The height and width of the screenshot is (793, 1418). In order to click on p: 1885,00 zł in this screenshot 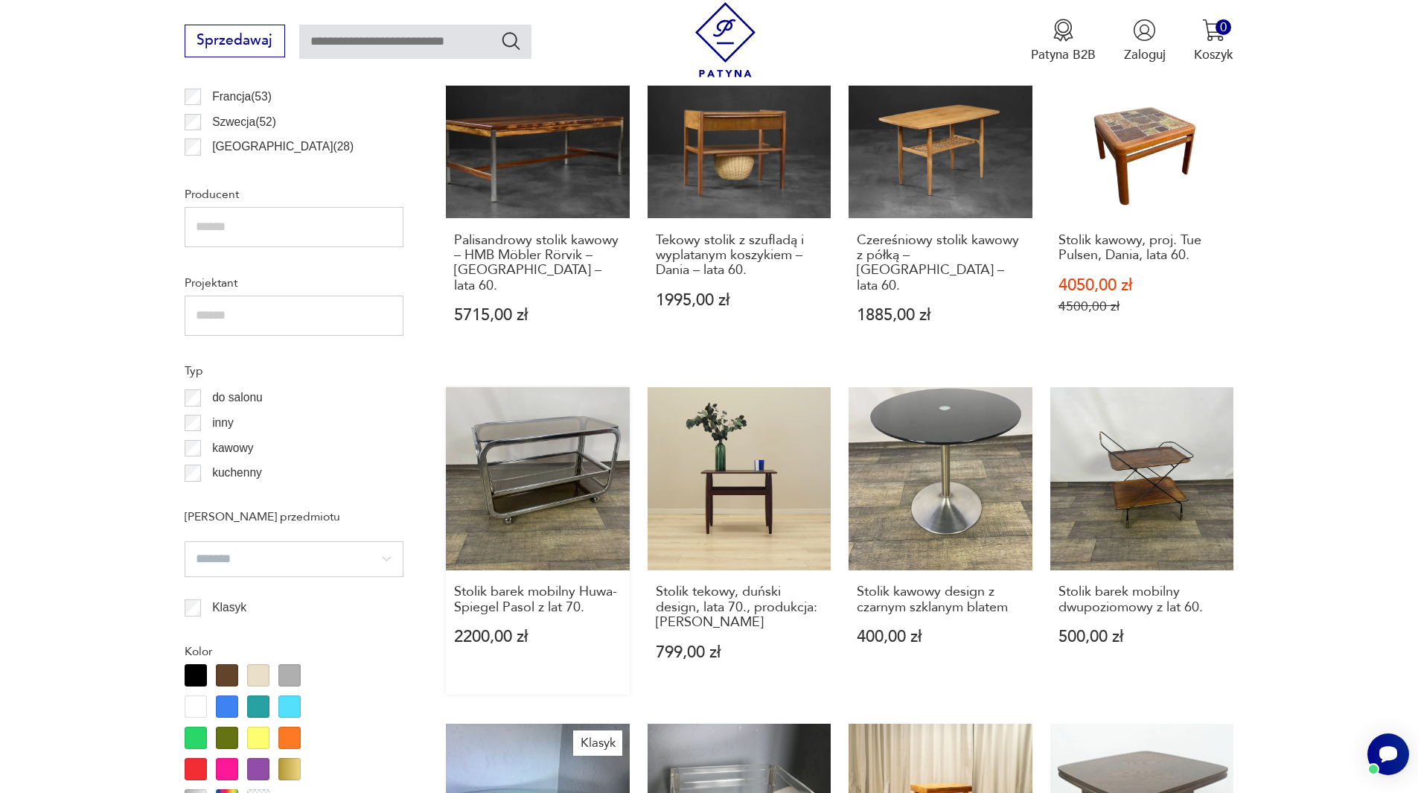, I will do `click(940, 315)`.